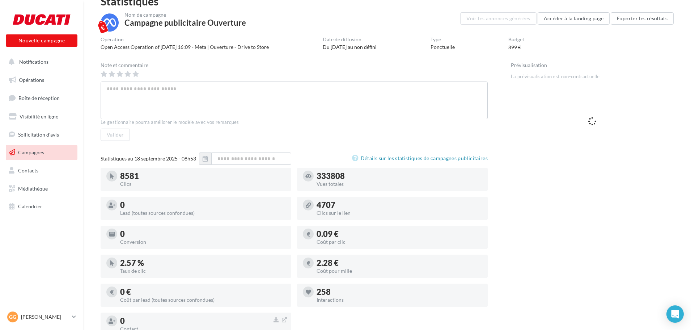 This screenshot has width=691, height=330. I want to click on span: Visibilité en ligne, so click(39, 116).